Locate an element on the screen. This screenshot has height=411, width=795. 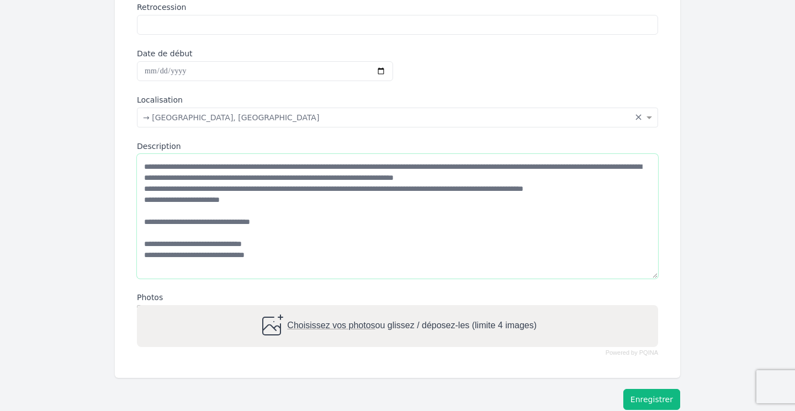
label: Localisation is located at coordinates (397, 100).